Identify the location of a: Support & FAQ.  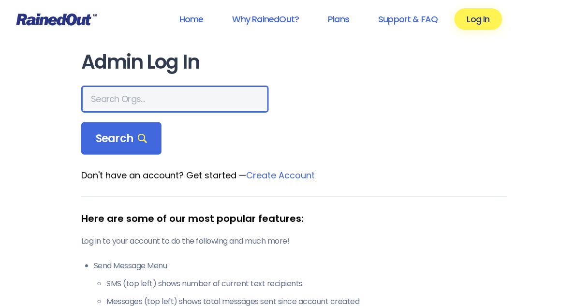
(407, 19).